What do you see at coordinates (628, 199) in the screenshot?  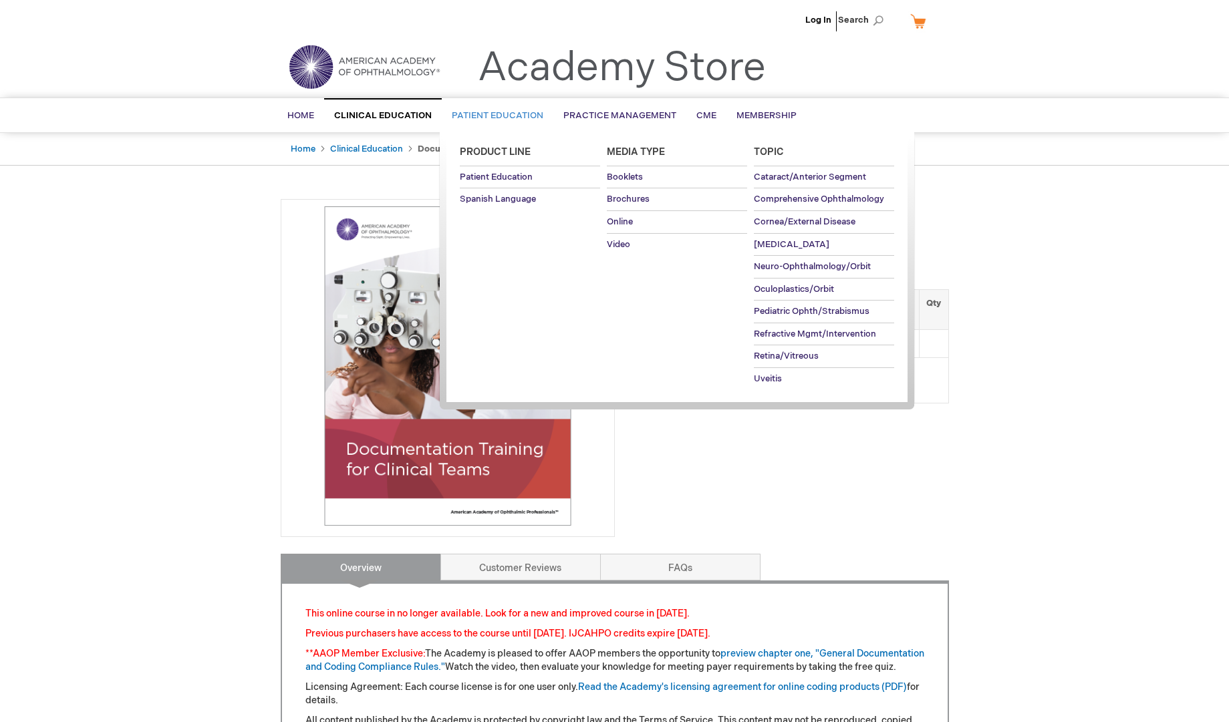 I see `span: Brochures` at bounding box center [628, 199].